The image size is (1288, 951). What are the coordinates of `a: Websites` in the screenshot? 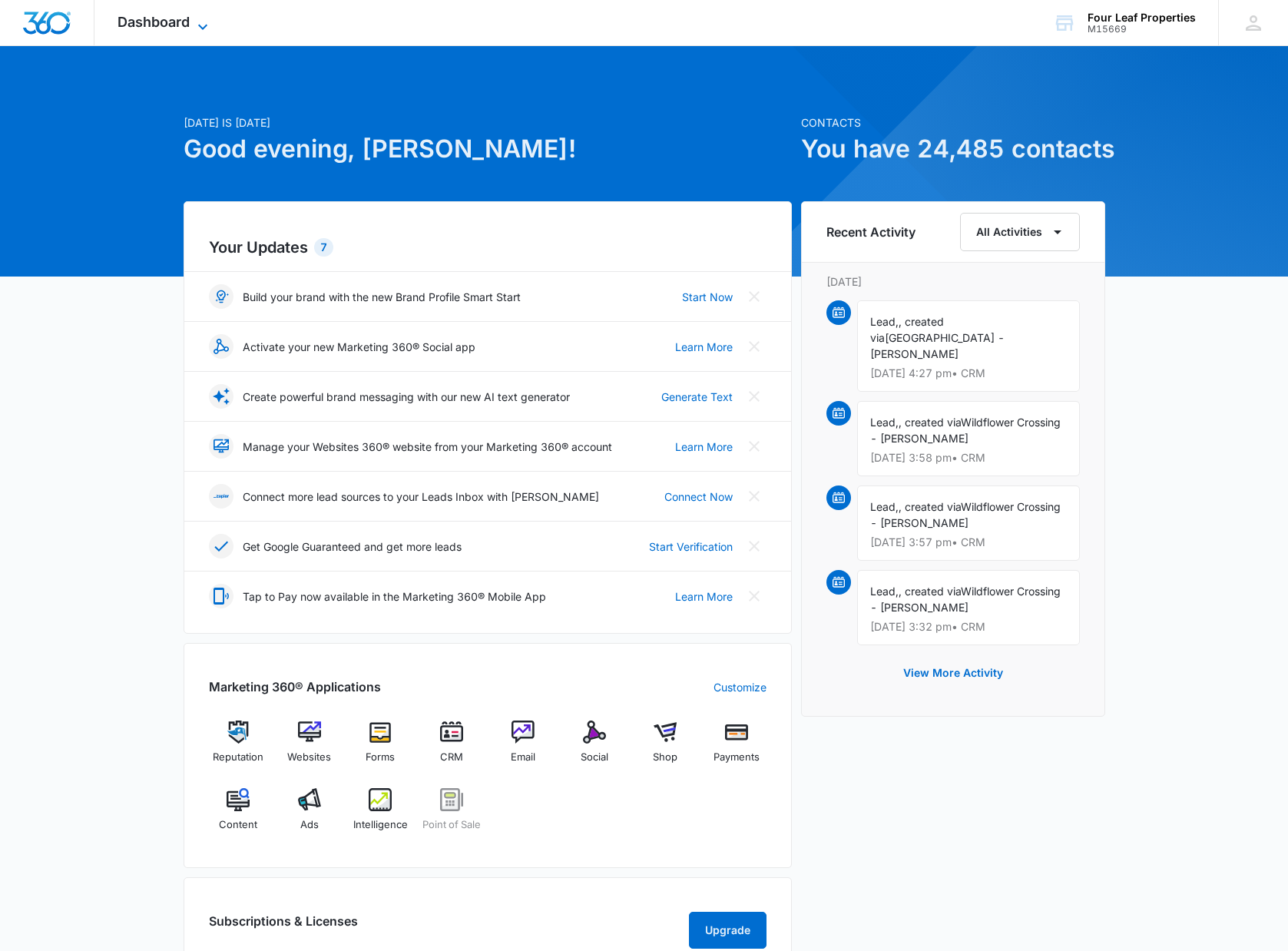 It's located at (309, 748).